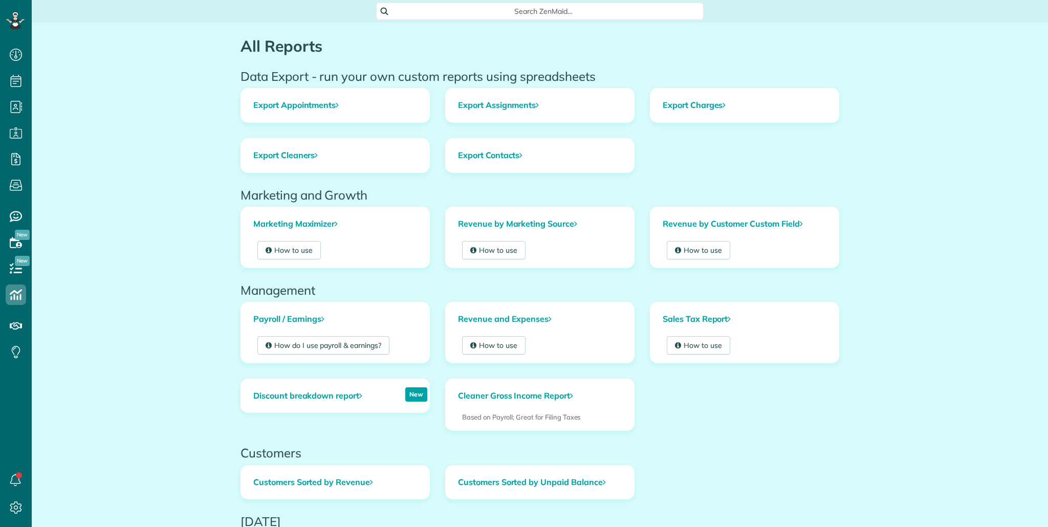  I want to click on a: Sales Tax Report, so click(745, 319).